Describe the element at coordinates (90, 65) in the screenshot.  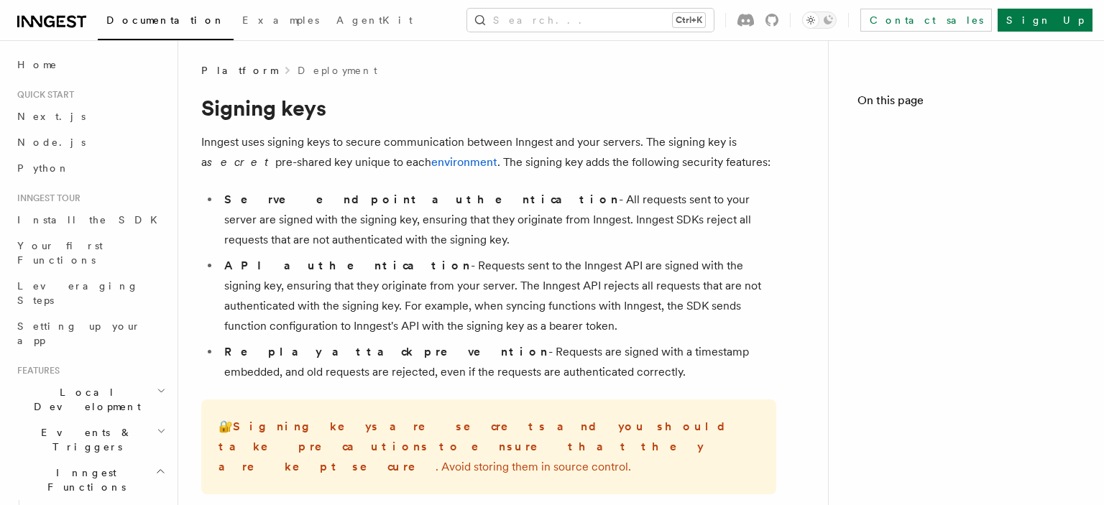
I see `a: Home` at that location.